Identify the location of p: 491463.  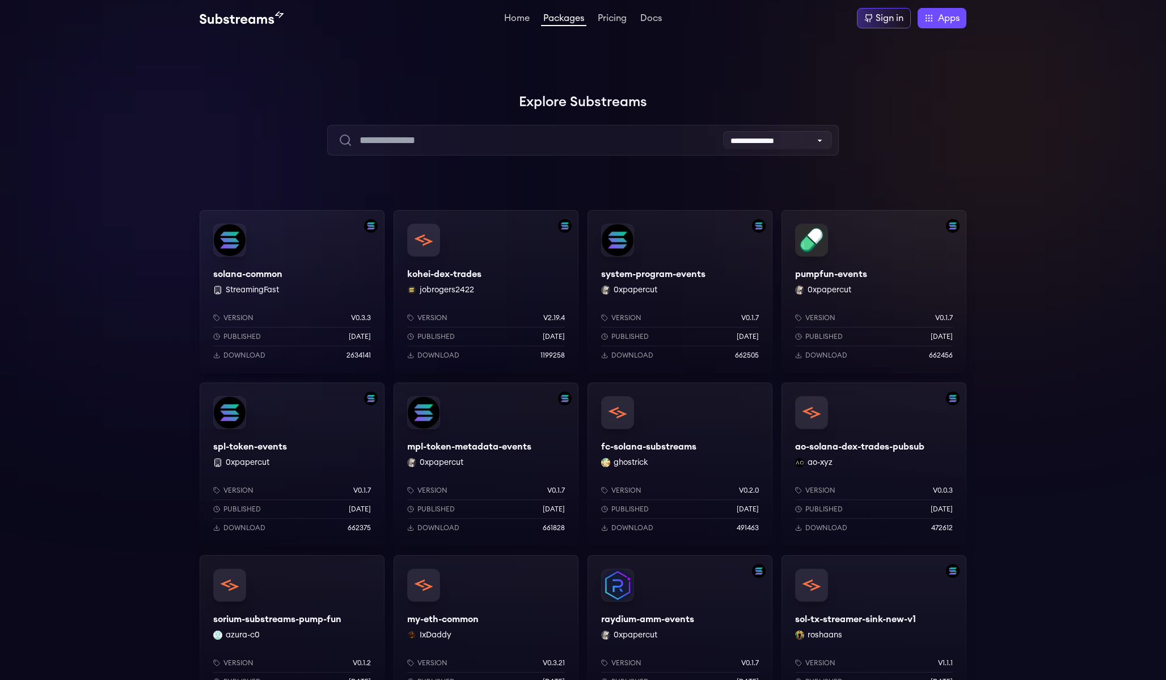
(748, 528).